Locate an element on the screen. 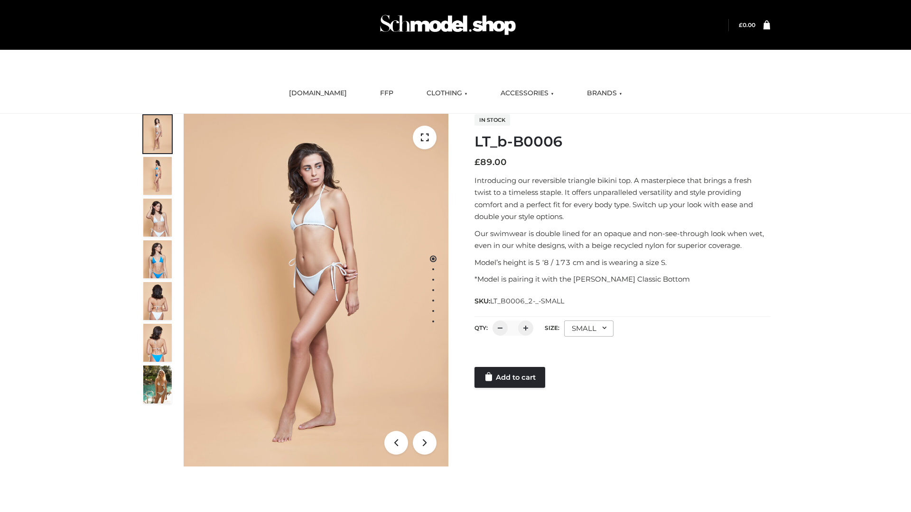 This screenshot has width=911, height=512. img: Arieltop_CloudNine_AzureSky2.jpg is located at coordinates (158, 385).